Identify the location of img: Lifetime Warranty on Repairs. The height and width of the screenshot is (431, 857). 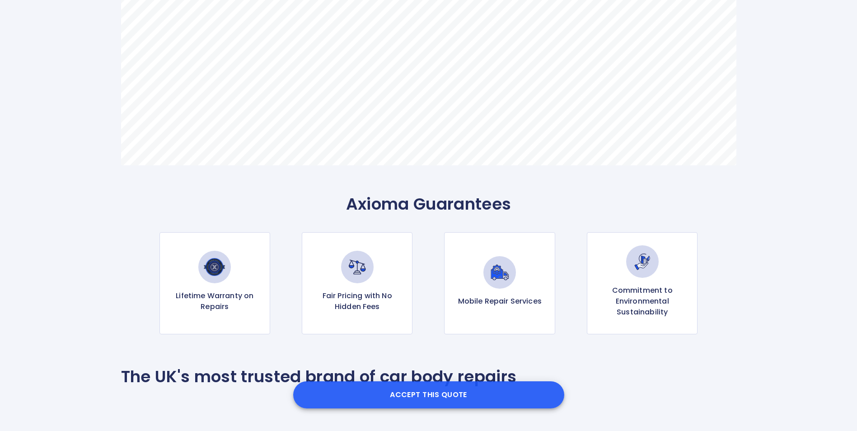
(214, 267).